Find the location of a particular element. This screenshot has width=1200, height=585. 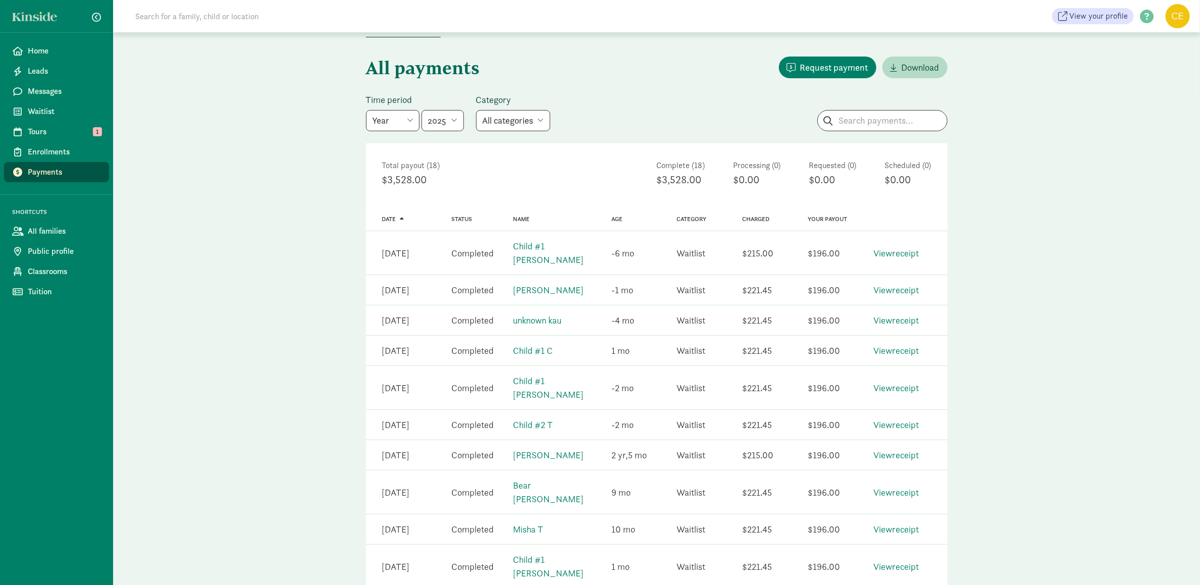

div: $0.00 is located at coordinates (908, 180).